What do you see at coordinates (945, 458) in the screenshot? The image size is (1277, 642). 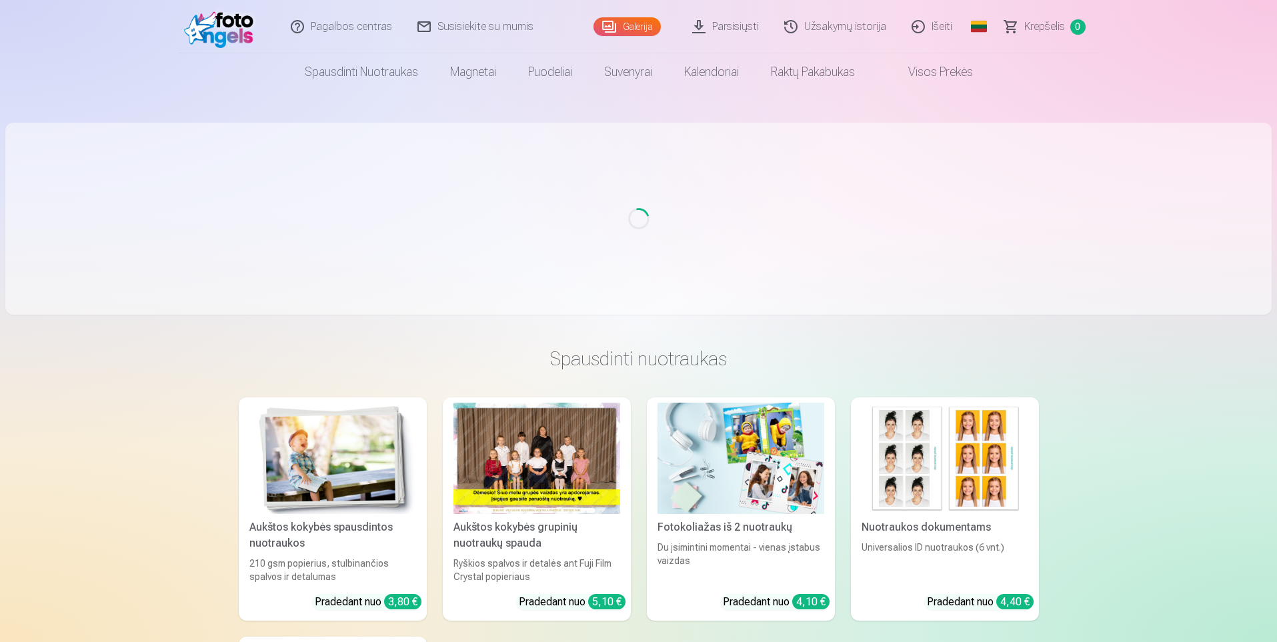 I see `img: Nuotraukos dokumentams` at bounding box center [945, 458].